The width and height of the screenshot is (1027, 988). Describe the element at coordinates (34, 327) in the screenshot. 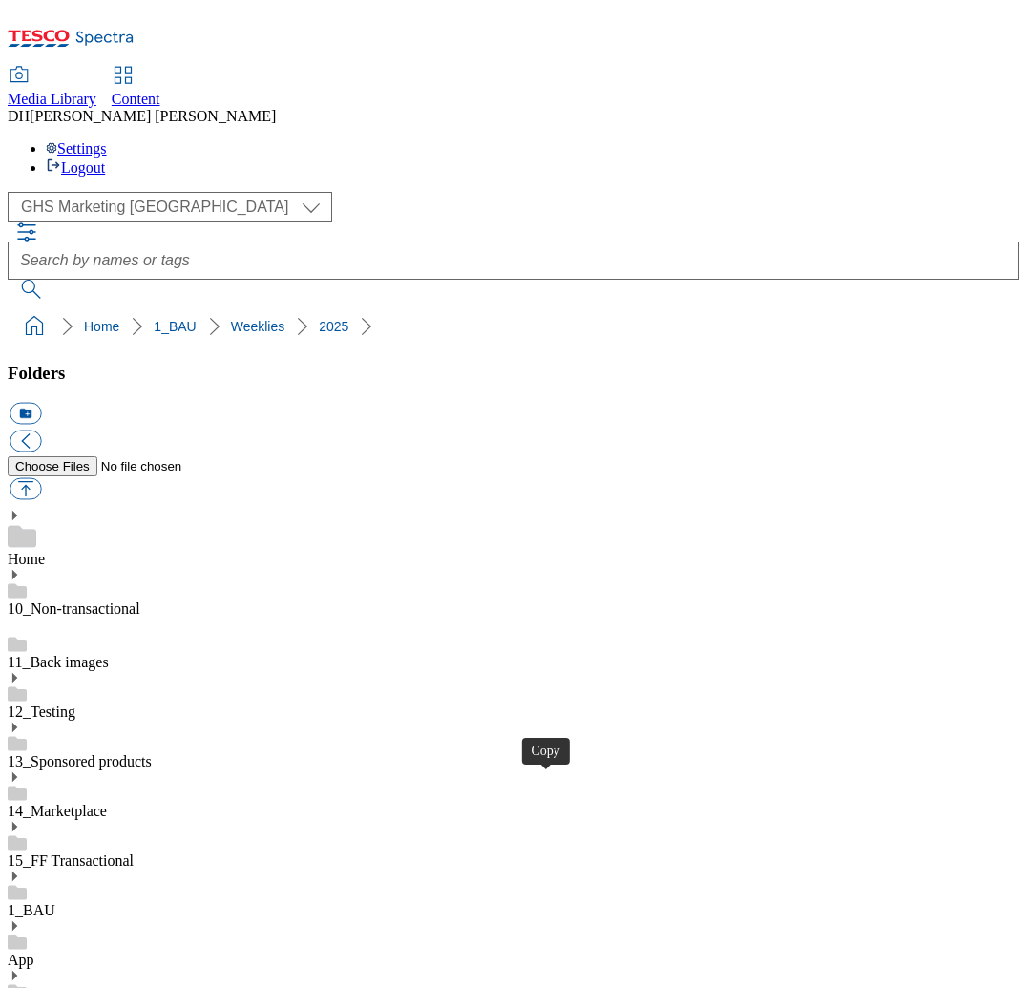

I see `a: home` at that location.